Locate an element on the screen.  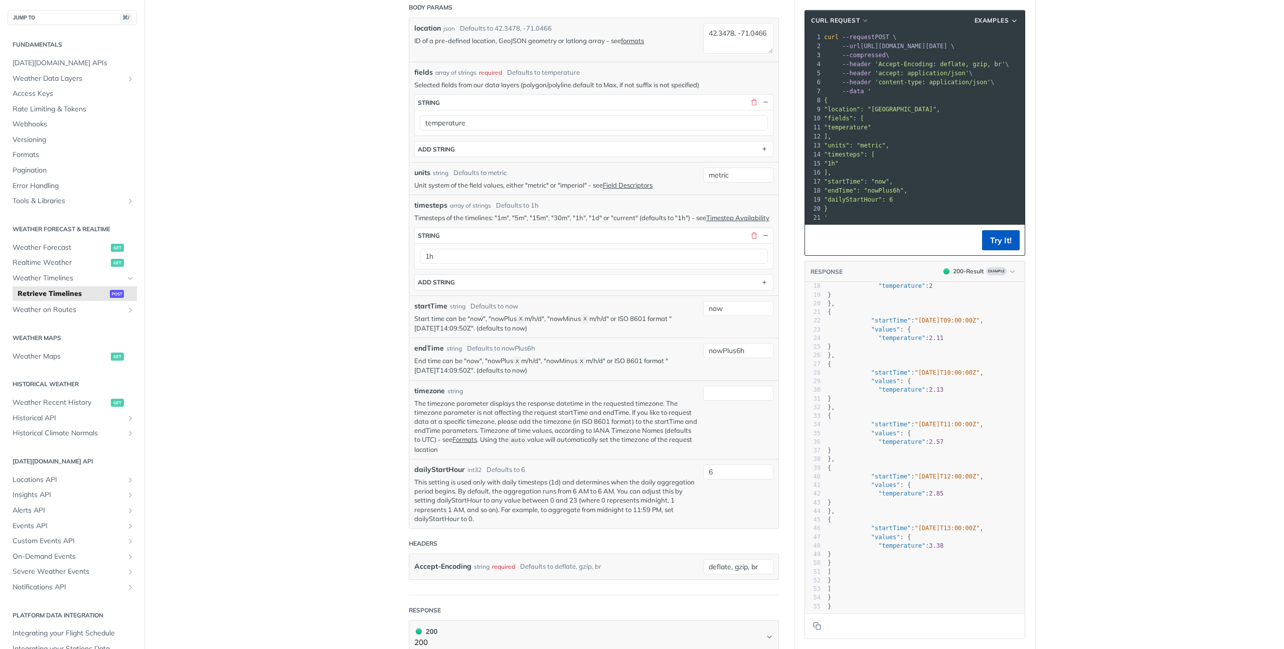
a: Weather Data LayersShow subpages for Weather Data Layers is located at coordinates (72, 79).